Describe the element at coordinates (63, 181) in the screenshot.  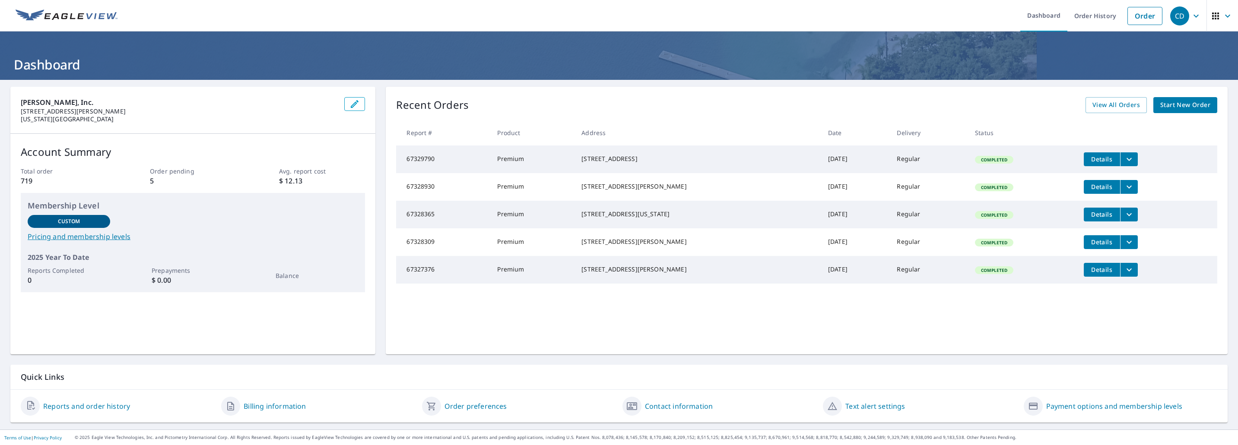
I see `p: 719` at that location.